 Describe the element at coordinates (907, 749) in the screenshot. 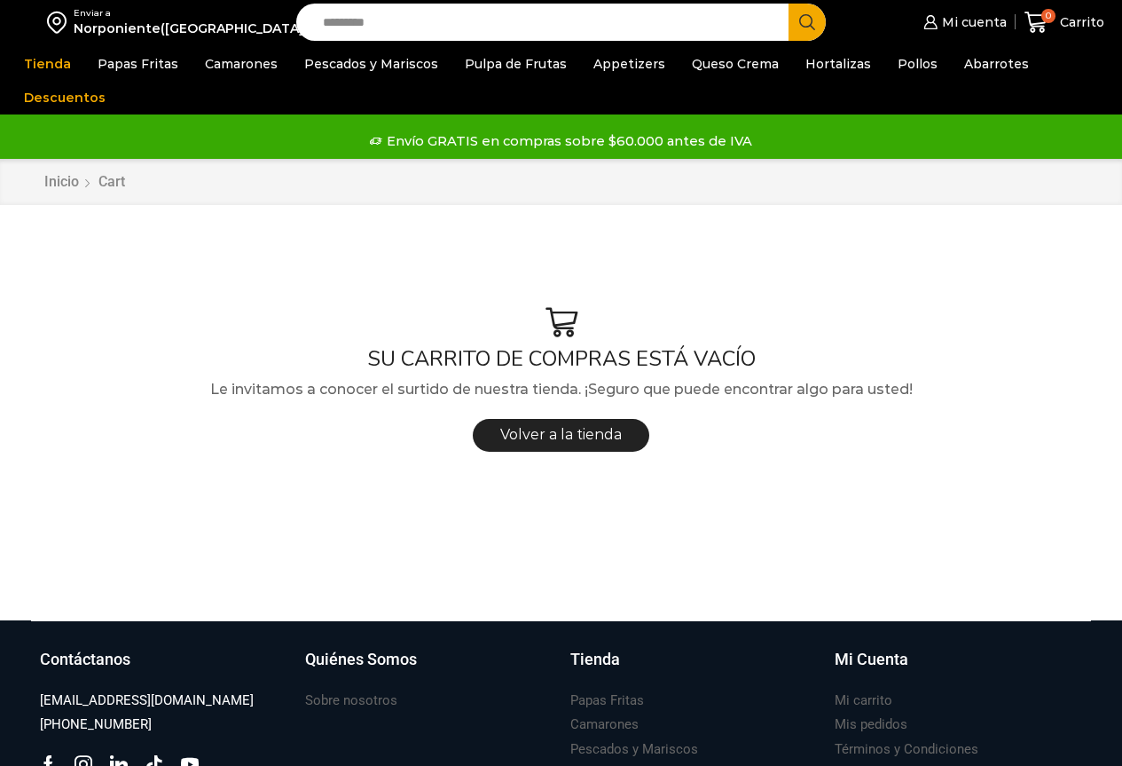

I see `h3: Términos y Condiciones` at that location.